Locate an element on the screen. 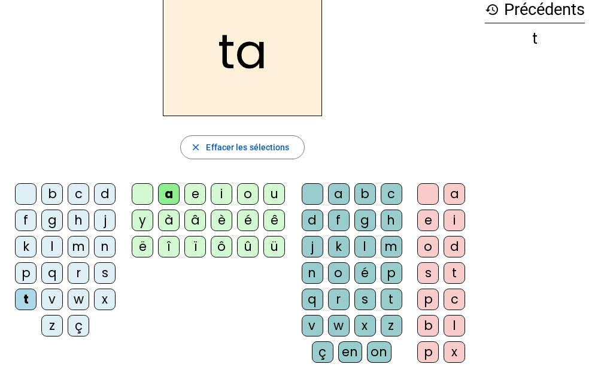 The image size is (604, 379). div: y is located at coordinates (142, 220).